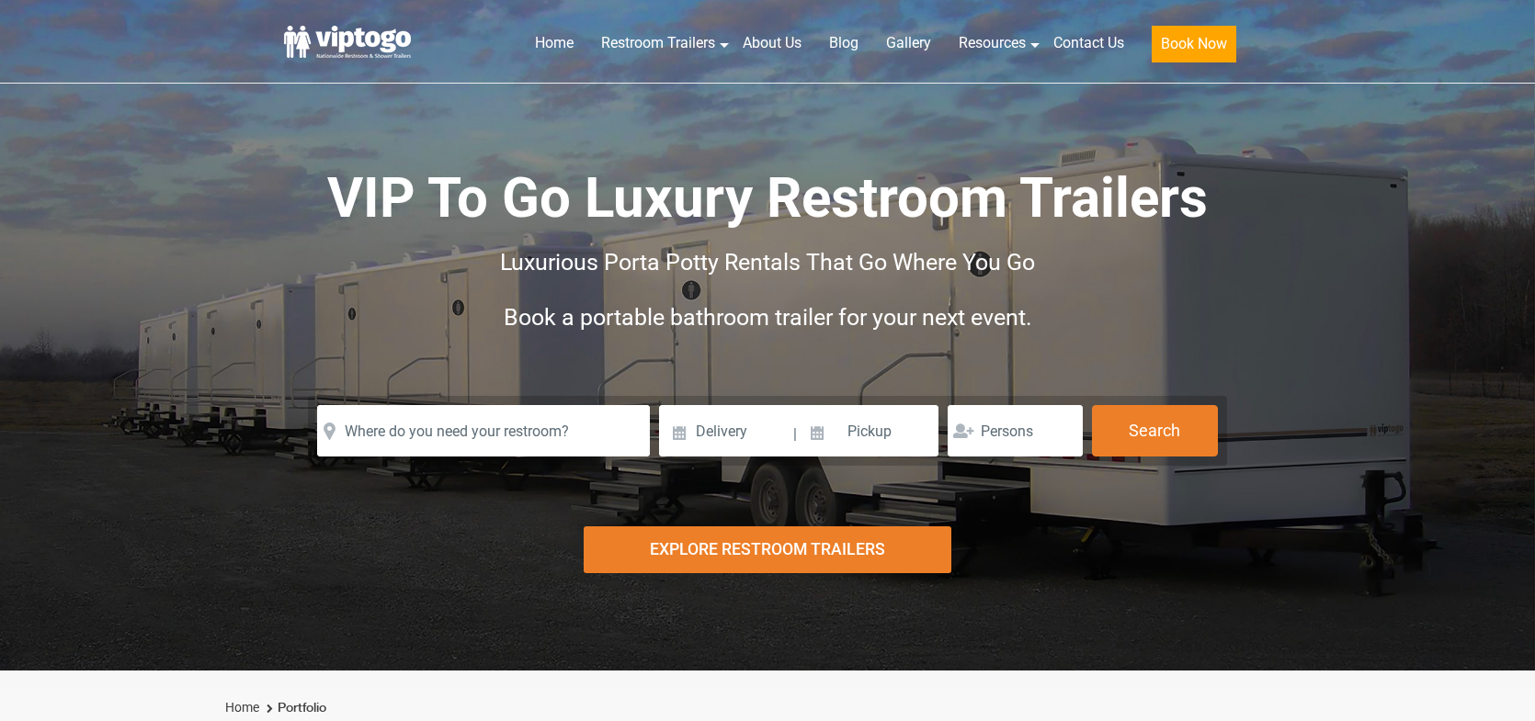 The width and height of the screenshot is (1535, 721). What do you see at coordinates (868, 431) in the screenshot?
I see `input: Pickup` at bounding box center [868, 431].